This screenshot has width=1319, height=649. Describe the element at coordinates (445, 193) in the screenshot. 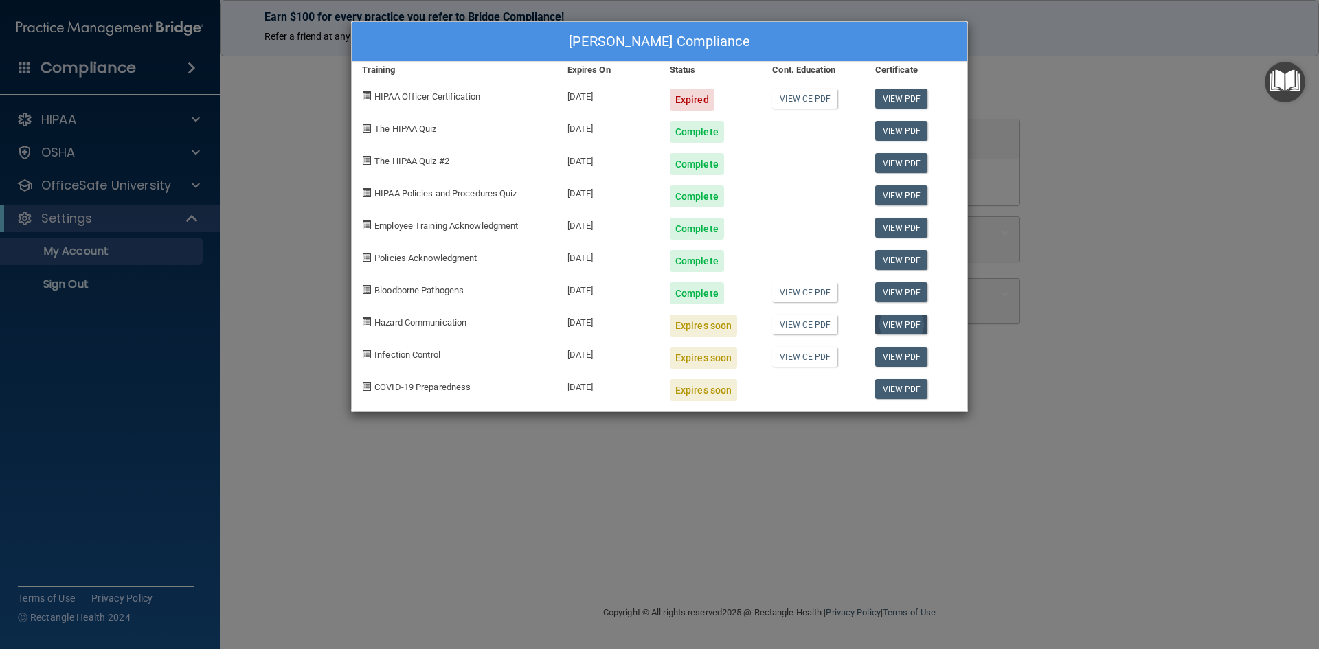

I see `span: HIPAA Policies and Procedures Quiz` at that location.